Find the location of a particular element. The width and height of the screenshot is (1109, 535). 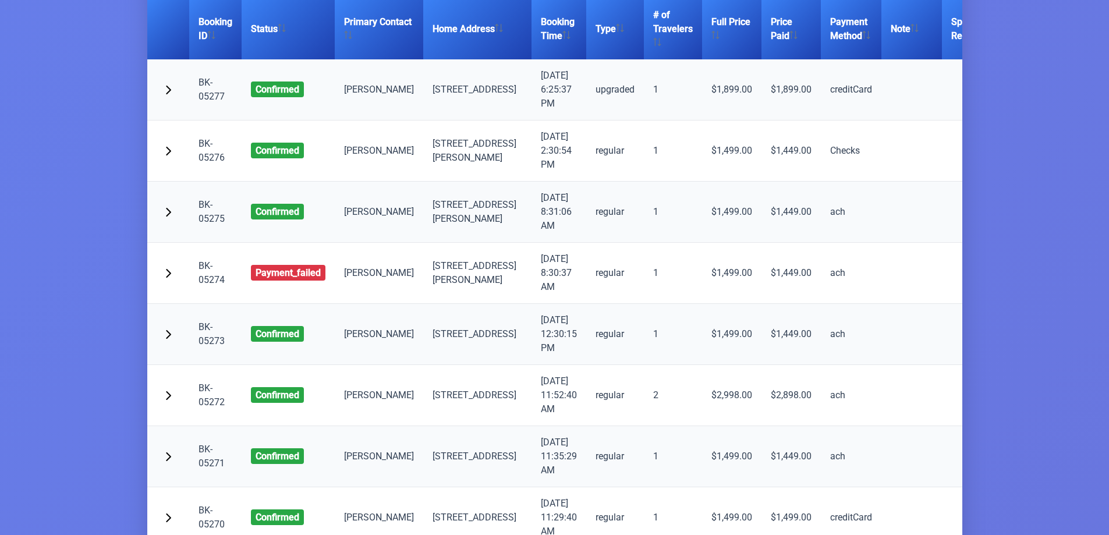

td: $2,998.00 is located at coordinates (732, 395).